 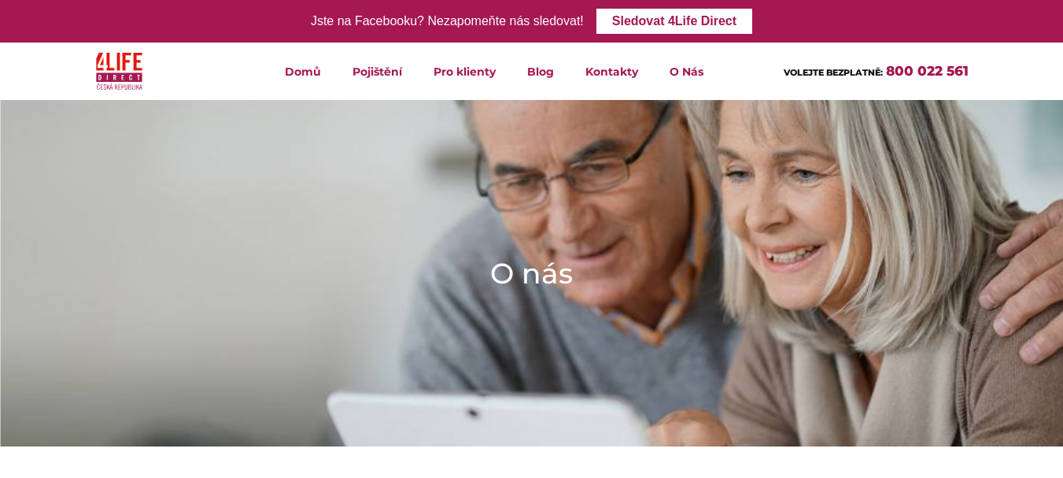 I want to click on a: Kontakty, so click(x=611, y=71).